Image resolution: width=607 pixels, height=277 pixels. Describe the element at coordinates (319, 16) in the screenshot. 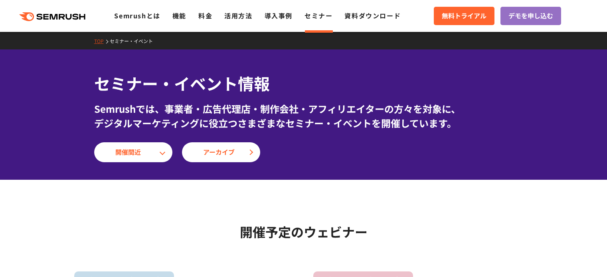

I see `a: セミナー` at that location.